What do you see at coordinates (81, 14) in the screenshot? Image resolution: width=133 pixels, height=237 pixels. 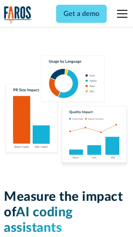 I see `a: Get a demo` at bounding box center [81, 14].